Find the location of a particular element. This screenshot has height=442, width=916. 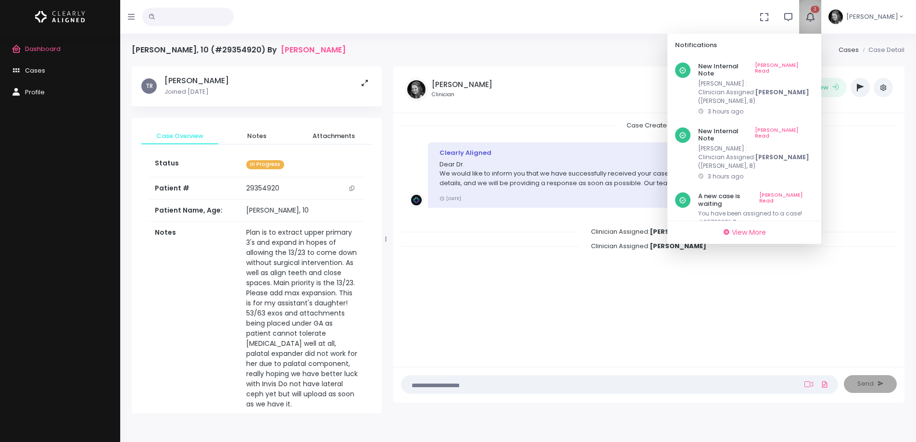

span: Notes is located at coordinates (257, 136).